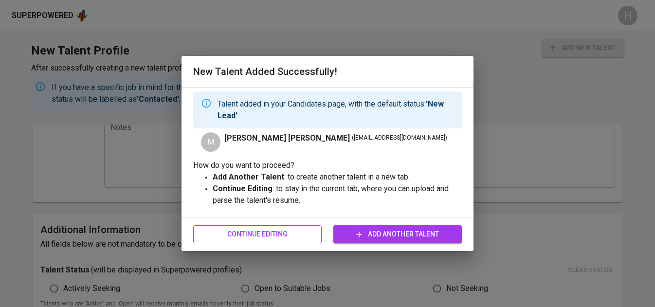 This screenshot has width=655, height=307. What do you see at coordinates (257, 234) in the screenshot?
I see `span: Continue Editing` at bounding box center [257, 234].